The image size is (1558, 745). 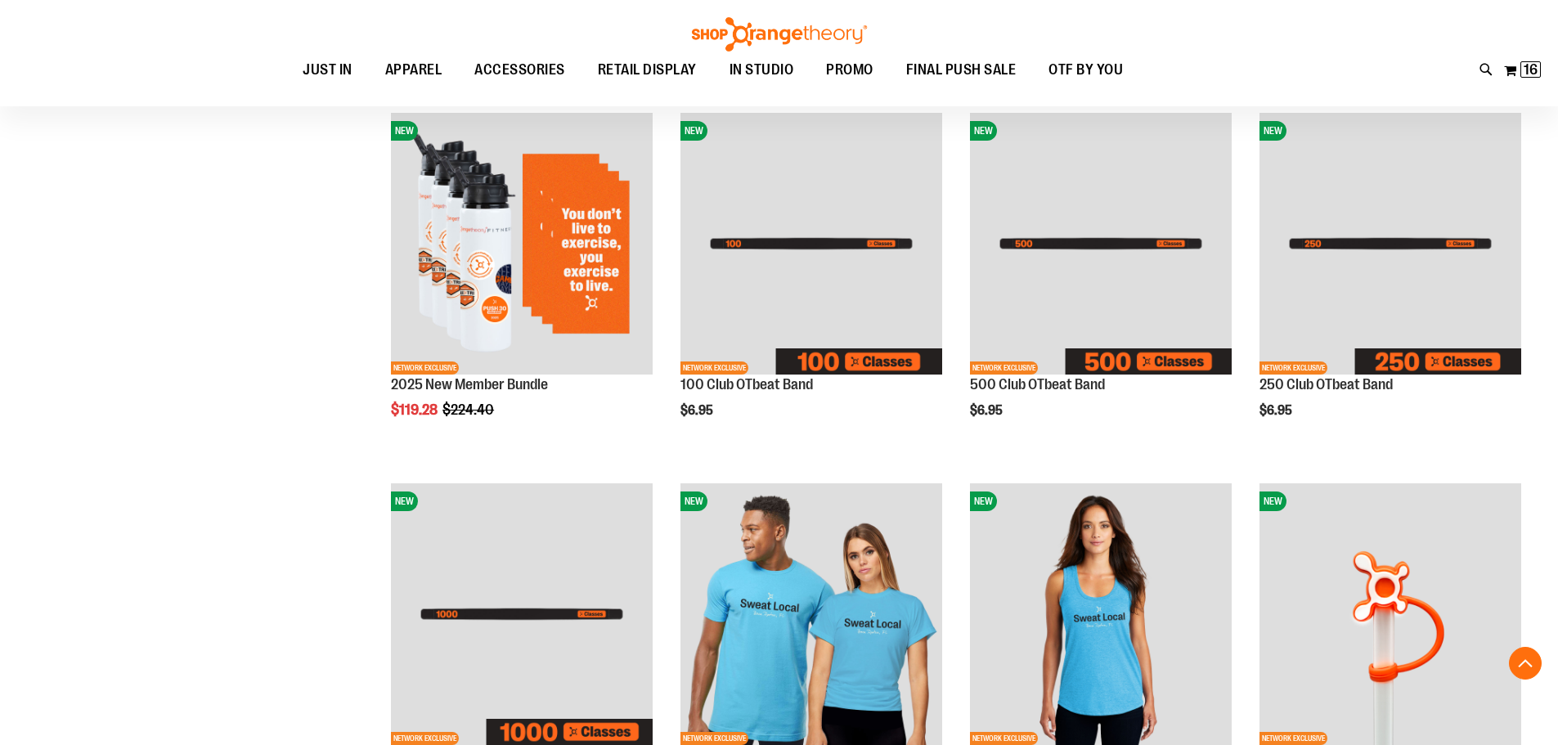 I want to click on img: Image of 1000 Club OTbeat Band, so click(x=522, y=614).